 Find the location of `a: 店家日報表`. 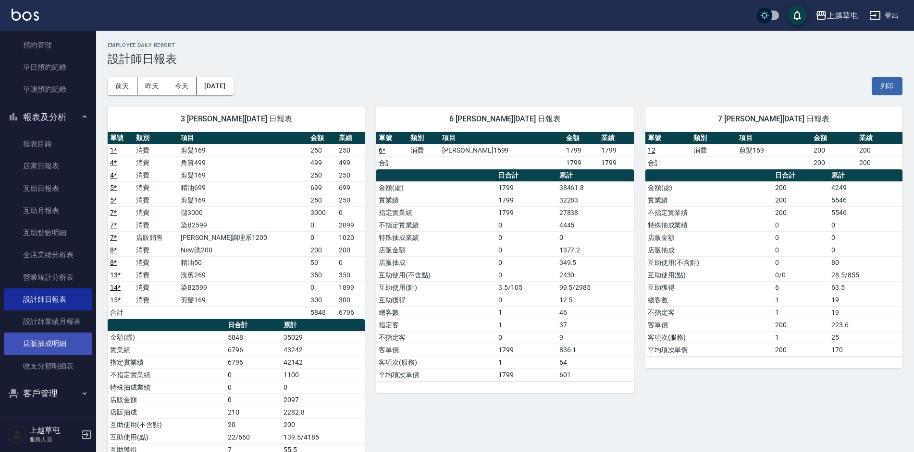

a: 店家日報表 is located at coordinates (48, 166).